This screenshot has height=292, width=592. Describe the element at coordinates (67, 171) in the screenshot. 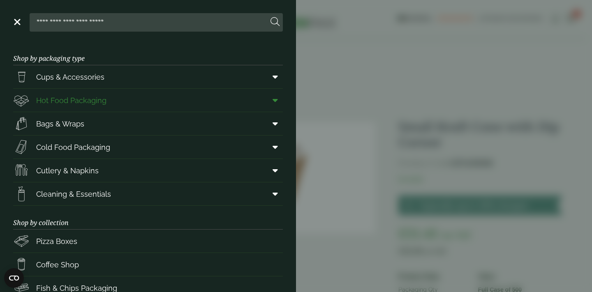

I see `span: Cutlery & Napkins` at that location.